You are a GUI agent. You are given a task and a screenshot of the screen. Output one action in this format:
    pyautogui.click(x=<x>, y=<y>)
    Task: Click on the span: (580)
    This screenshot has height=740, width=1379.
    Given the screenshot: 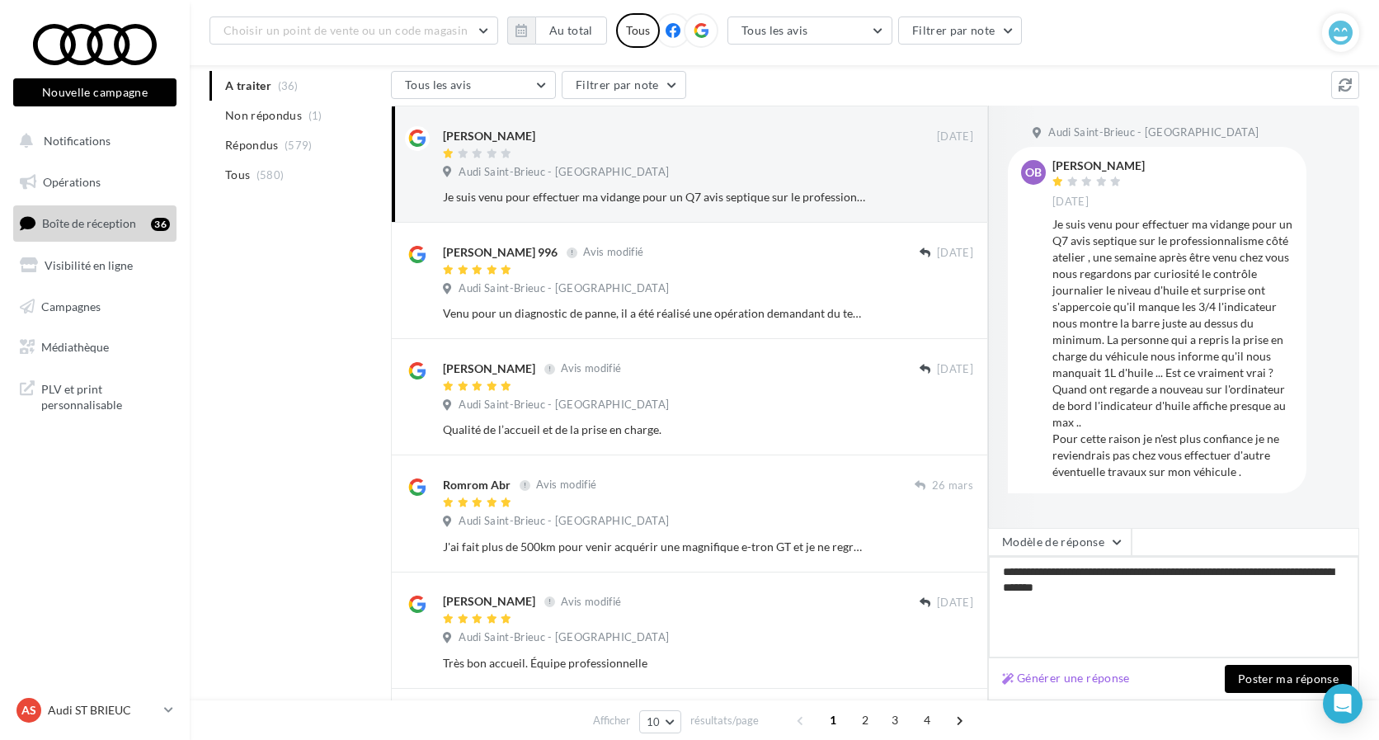 What is the action you would take?
    pyautogui.click(x=271, y=175)
    